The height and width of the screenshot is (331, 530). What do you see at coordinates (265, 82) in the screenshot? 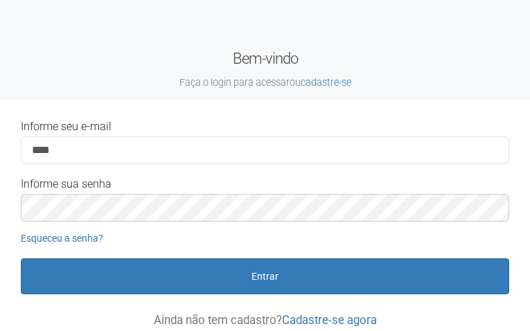
I see `small: Faça o login para acessar` at bounding box center [265, 82].